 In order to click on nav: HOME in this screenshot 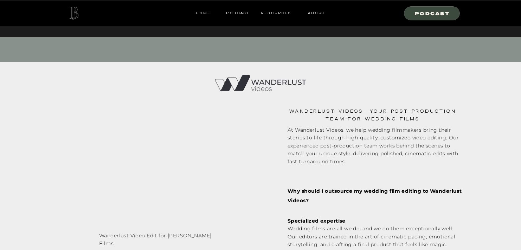, I will do `click(203, 13)`.